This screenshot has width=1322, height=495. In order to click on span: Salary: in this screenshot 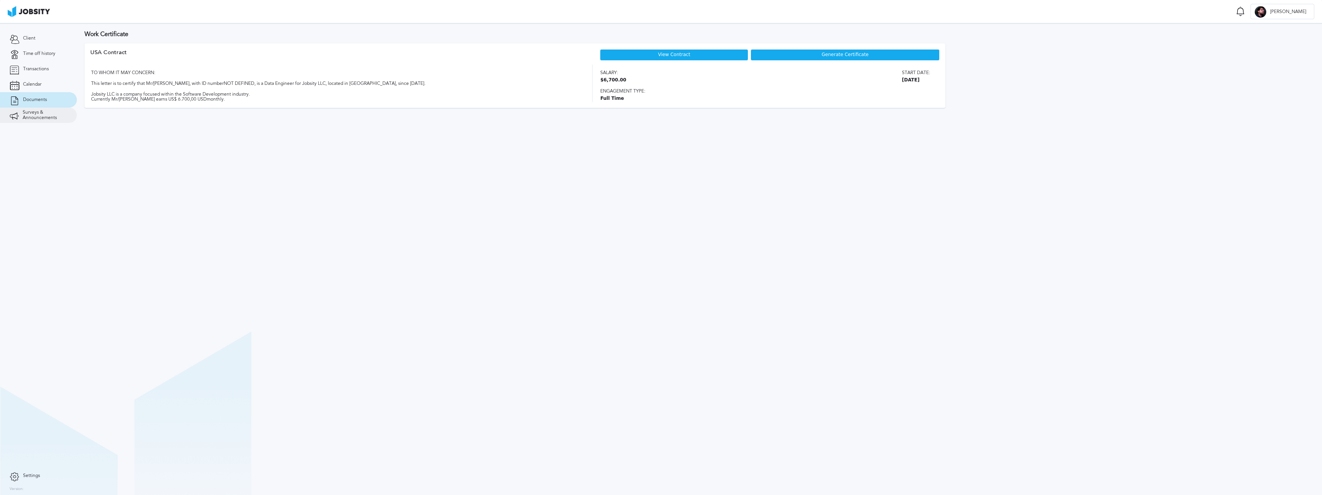, I will do `click(613, 73)`.